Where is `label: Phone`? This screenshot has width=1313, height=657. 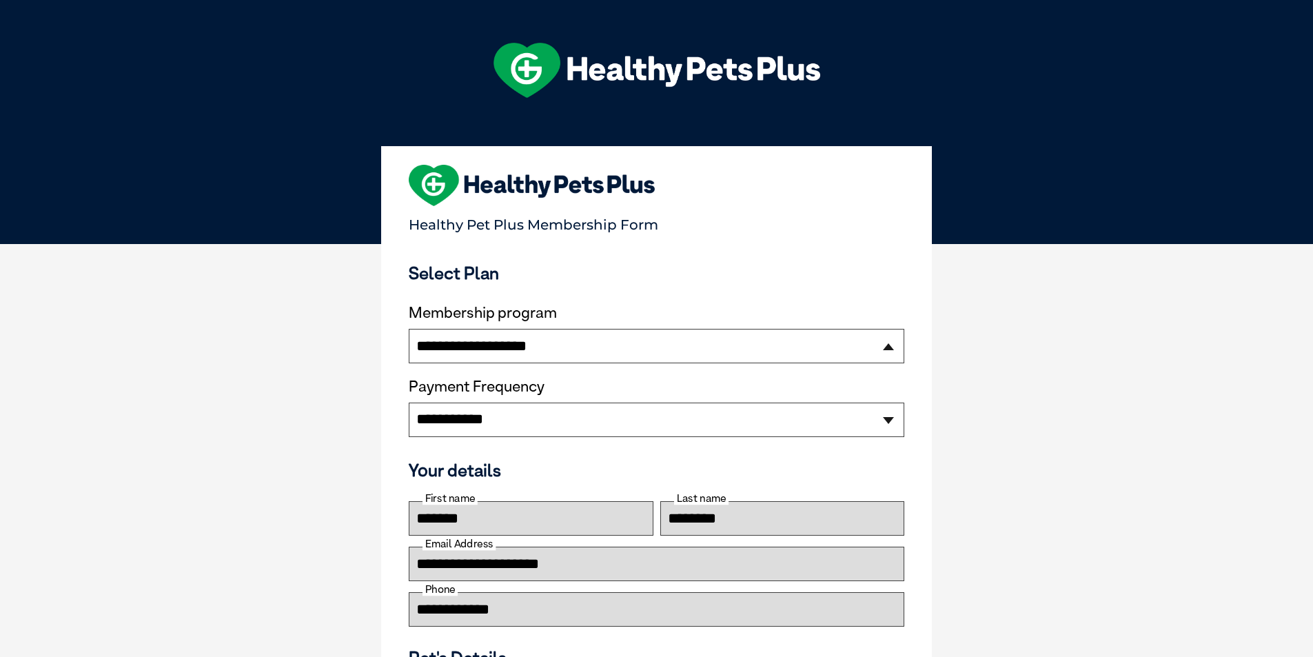
label: Phone is located at coordinates (440, 589).